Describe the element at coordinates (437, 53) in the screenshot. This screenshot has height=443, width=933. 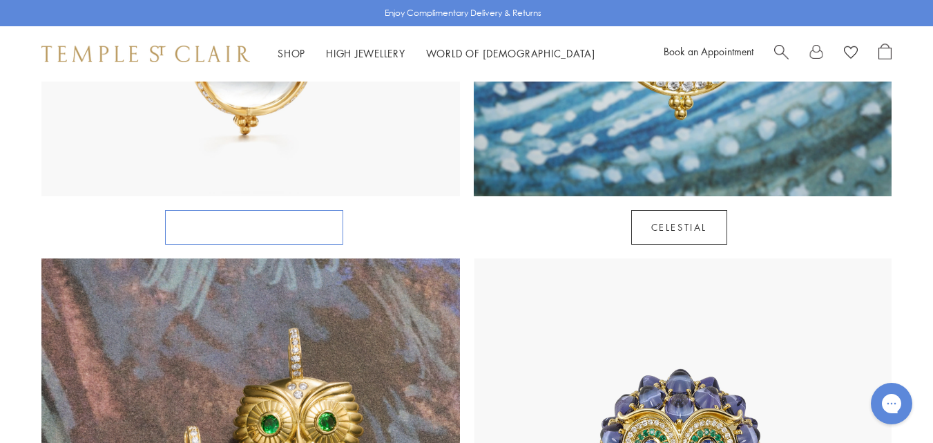
I see `nav: Main navigation` at that location.